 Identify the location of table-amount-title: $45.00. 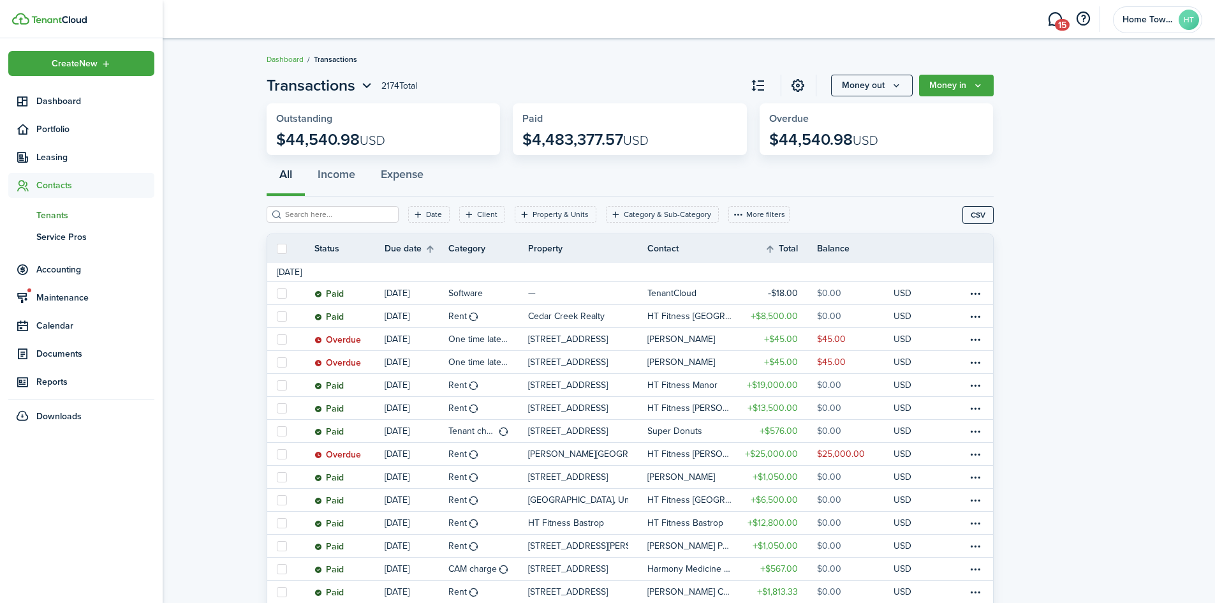
(781, 339).